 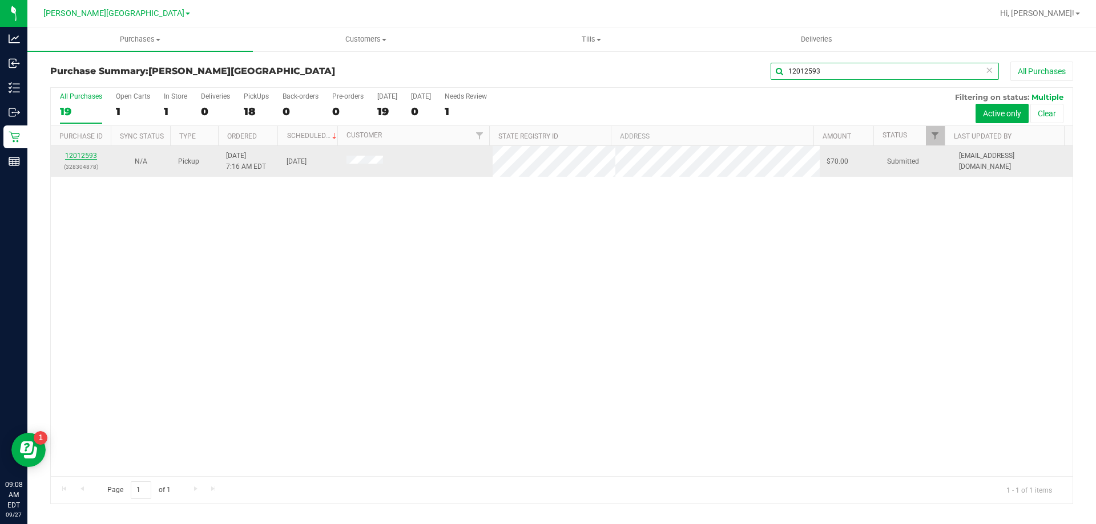 I want to click on div: Deliveries, so click(x=215, y=96).